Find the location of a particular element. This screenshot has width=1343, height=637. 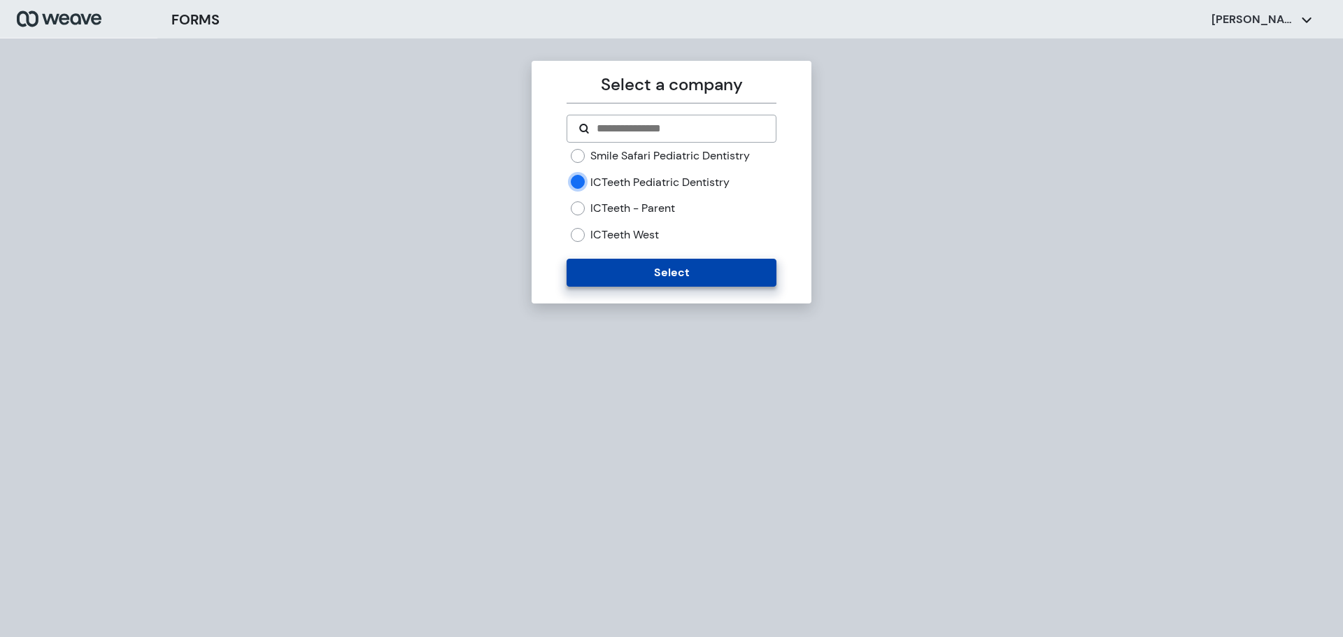

button: Select is located at coordinates (671, 273).